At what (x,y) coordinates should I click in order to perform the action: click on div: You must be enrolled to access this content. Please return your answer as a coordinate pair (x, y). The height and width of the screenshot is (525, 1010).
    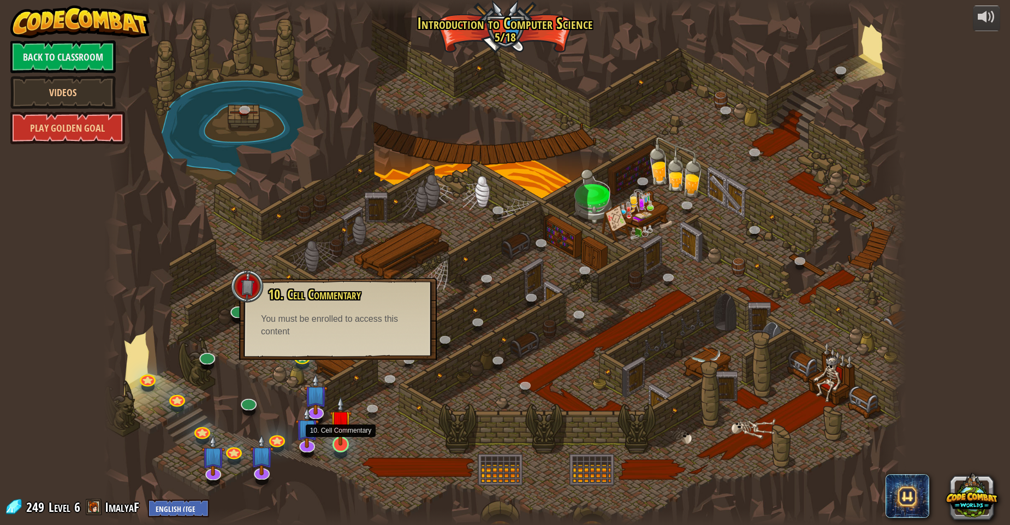
    Looking at the image, I should click on (338, 325).